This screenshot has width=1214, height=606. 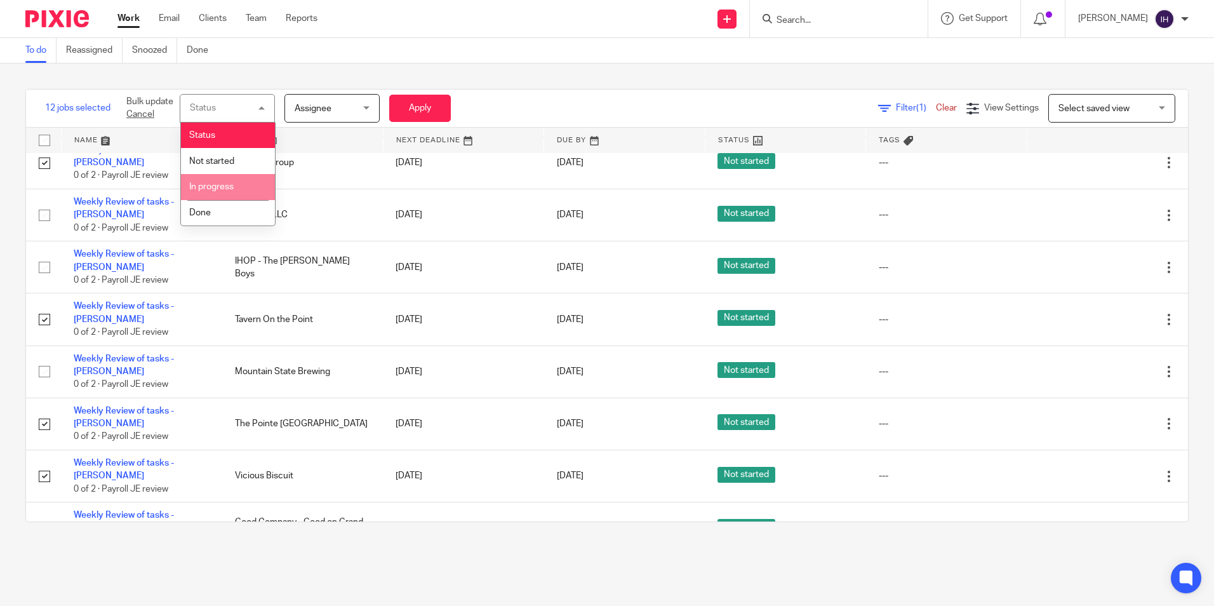 I want to click on a: Reports, so click(x=302, y=18).